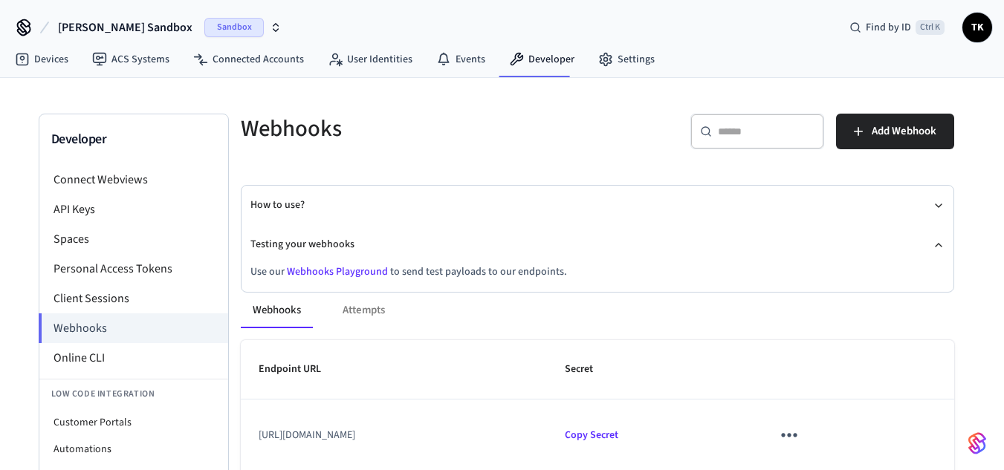 Image resolution: width=1004 pixels, height=470 pixels. Describe the element at coordinates (598, 245) in the screenshot. I see `button: Testing your webhooks` at that location.